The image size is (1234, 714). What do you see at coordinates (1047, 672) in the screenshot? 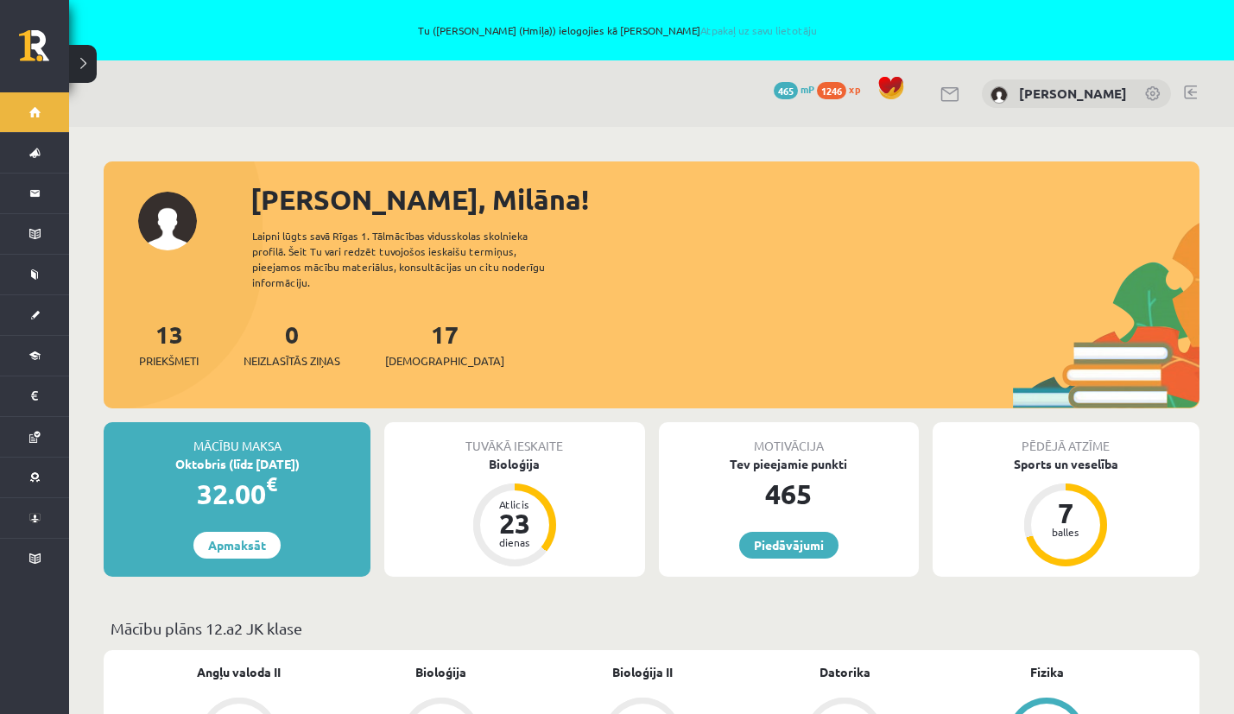
I see `a: Fizika` at bounding box center [1047, 672].